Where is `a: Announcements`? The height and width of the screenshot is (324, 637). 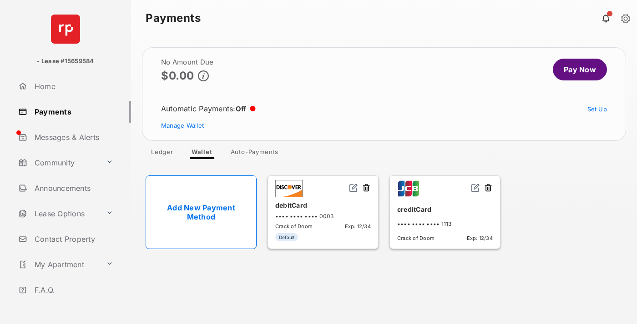 a: Announcements is located at coordinates (73, 188).